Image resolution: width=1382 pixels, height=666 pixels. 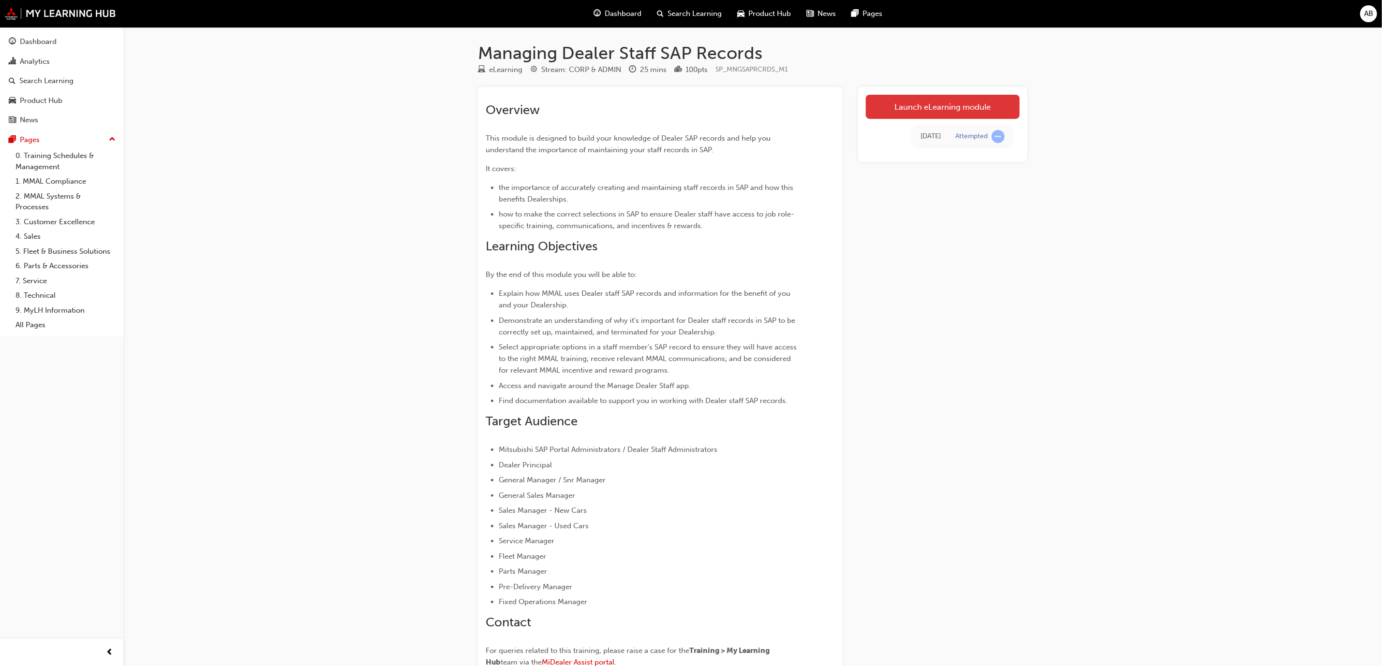 What do you see at coordinates (41, 101) in the screenshot?
I see `div: Product Hub` at bounding box center [41, 101].